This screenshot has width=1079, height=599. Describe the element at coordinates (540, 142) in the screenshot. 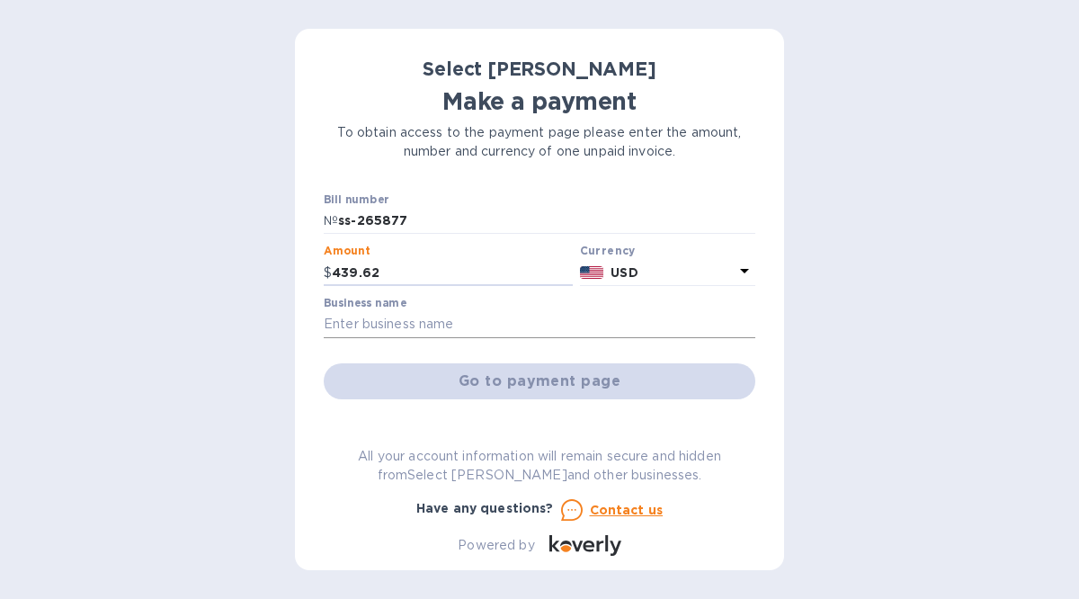

I see `p: To obtain access to the payment page please enter the amount, number and currency of one unpaid i...` at that location.